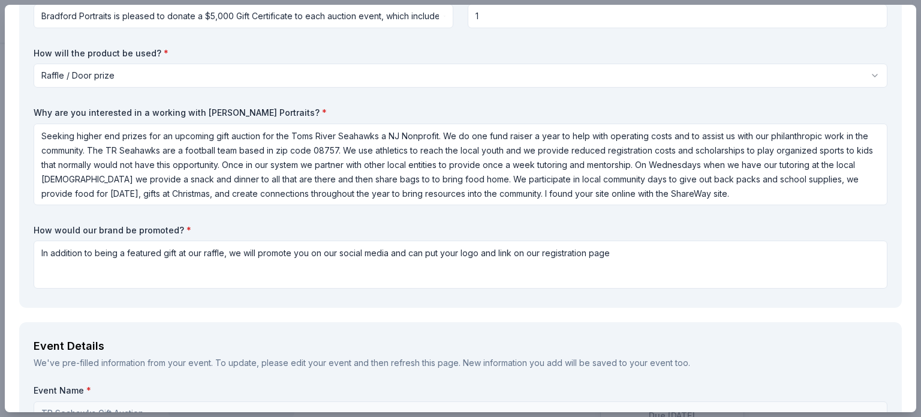 The image size is (921, 417). What do you see at coordinates (461, 164) in the screenshot?
I see `textarea: Seeking higher end prizes for an upcoming gift auction for the Toms River Seahawks a NJ Nonprofit...` at bounding box center [461, 164].